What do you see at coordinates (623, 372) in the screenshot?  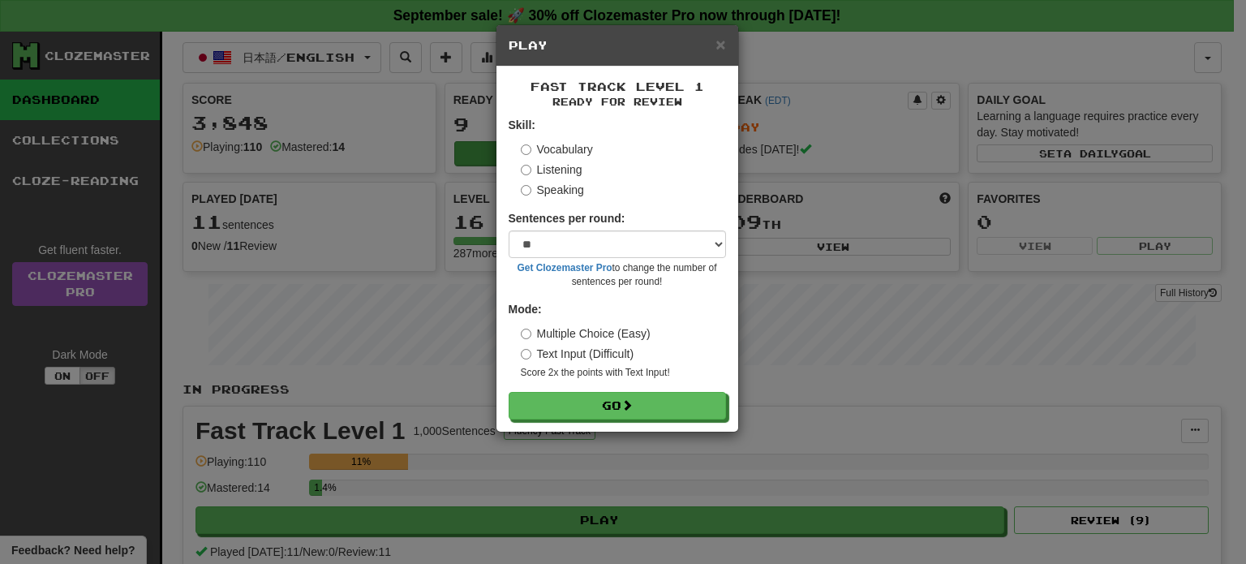 I see `small: Score 2x the points with Text Input !` at bounding box center [623, 372].